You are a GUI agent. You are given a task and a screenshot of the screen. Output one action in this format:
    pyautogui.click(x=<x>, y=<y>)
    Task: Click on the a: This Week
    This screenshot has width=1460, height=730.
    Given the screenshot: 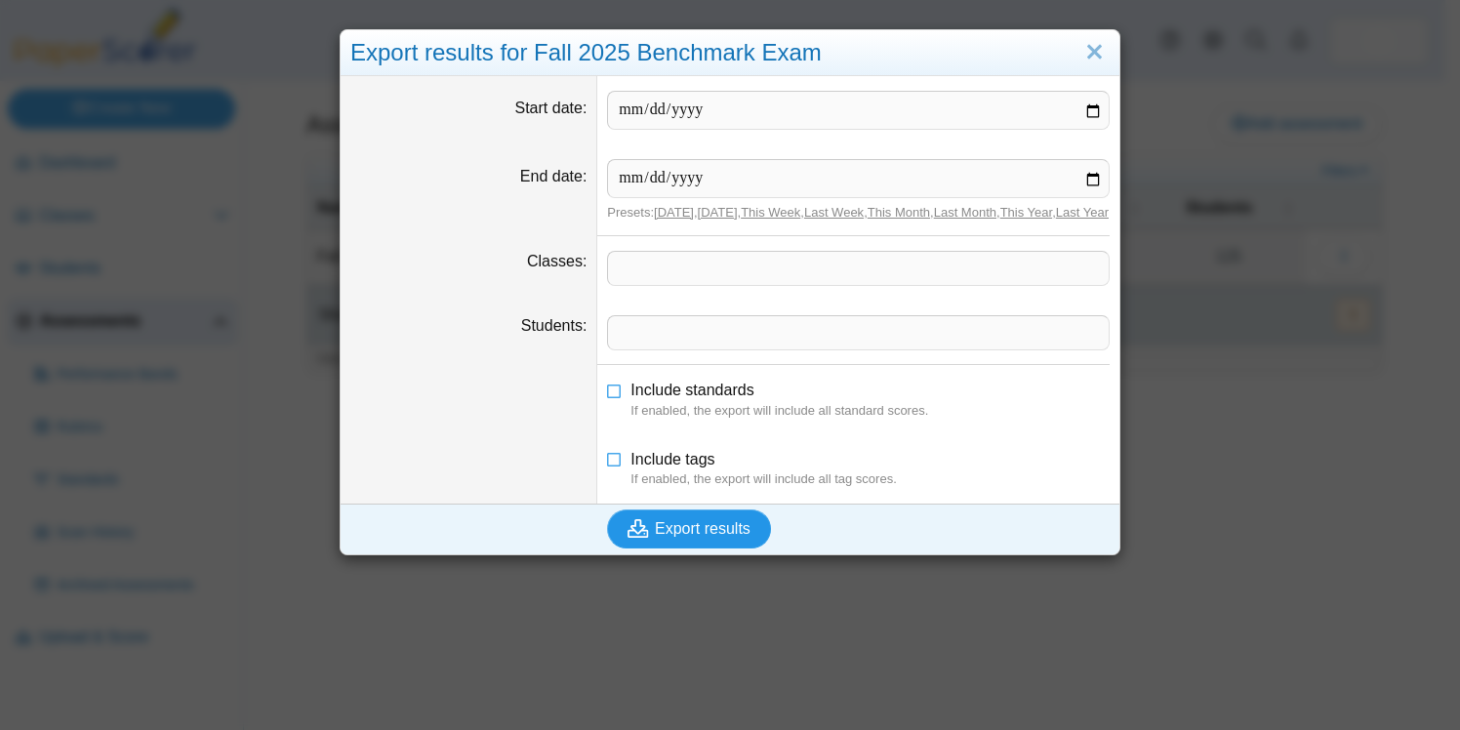 What is the action you would take?
    pyautogui.click(x=770, y=212)
    